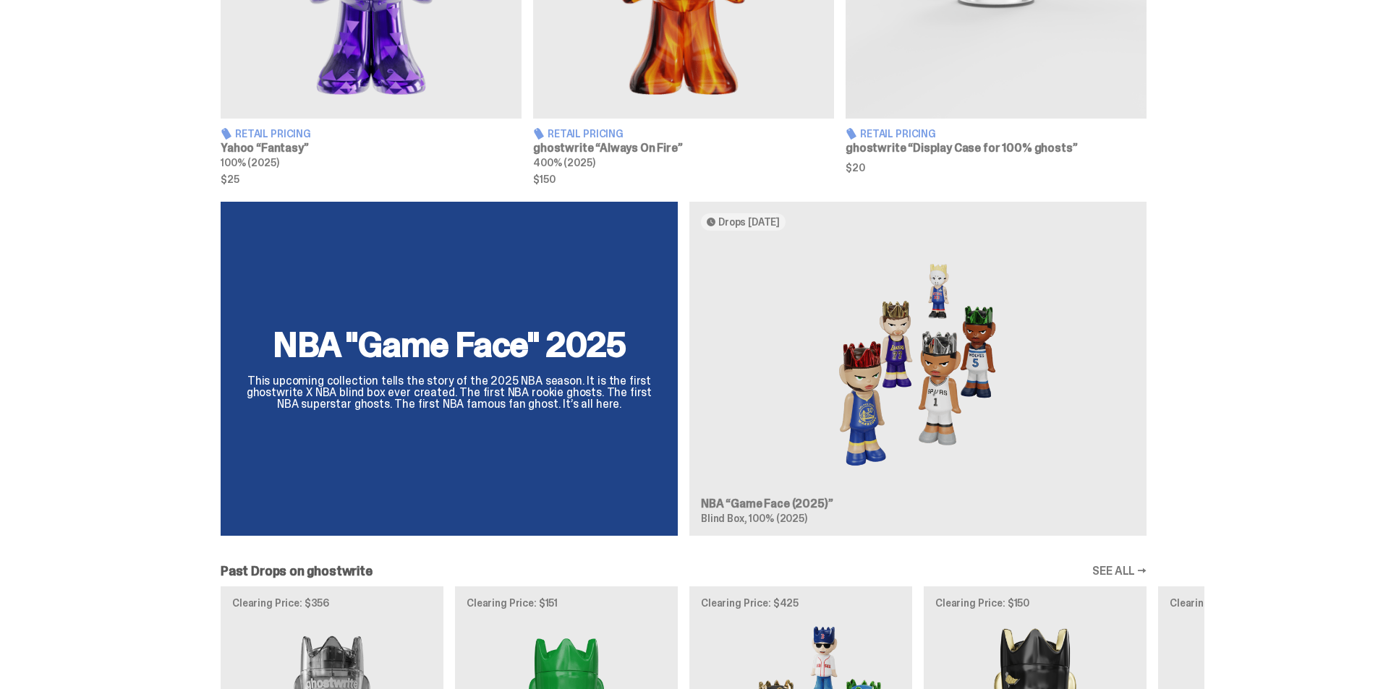 This screenshot has height=689, width=1378. What do you see at coordinates (449, 393) in the screenshot?
I see `p: This upcoming collection tells the story of the 2025 NBA season. It is the first ghostwrite X NBA...` at bounding box center [449, 393].